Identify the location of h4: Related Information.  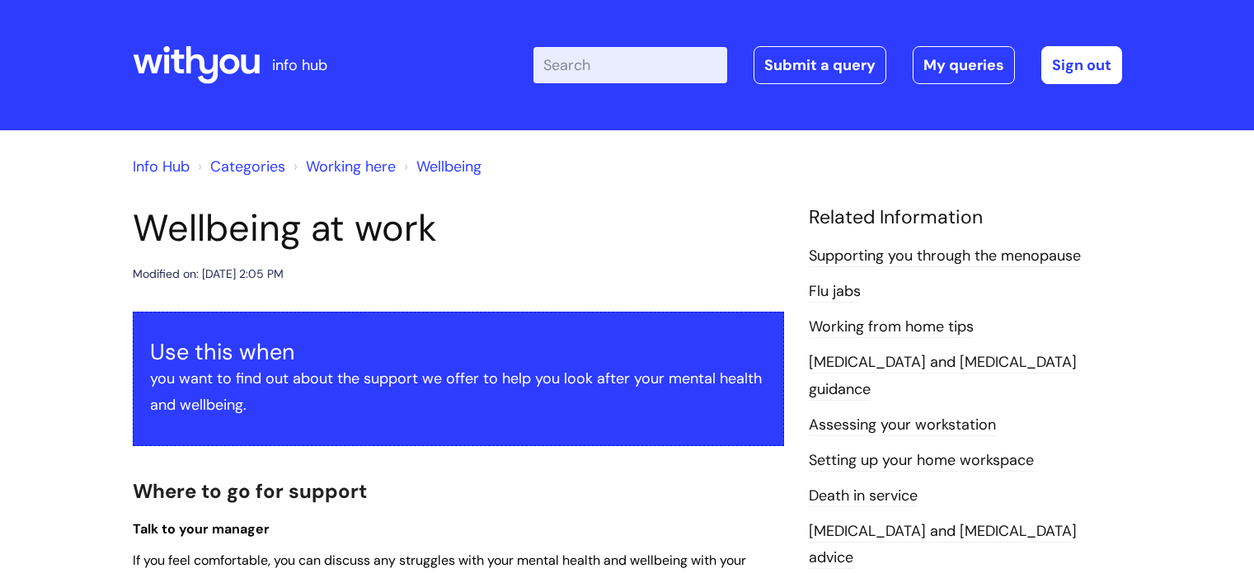
(965, 218).